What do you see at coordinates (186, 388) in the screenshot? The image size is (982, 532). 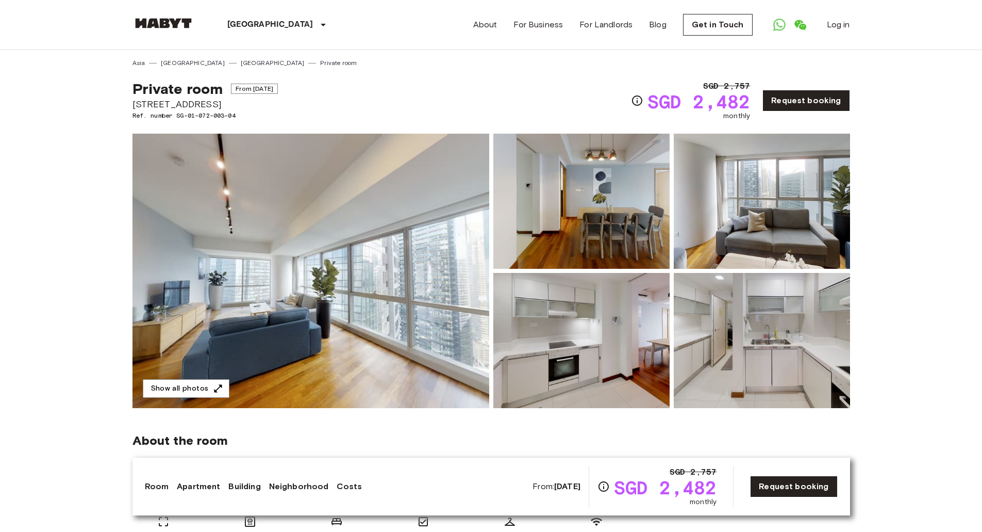 I see `button: Show all photos` at bounding box center [186, 388].